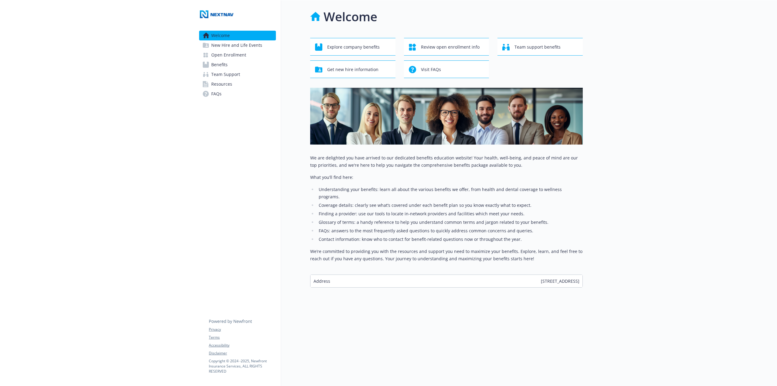  Describe the element at coordinates (222, 84) in the screenshot. I see `span: Resources` at that location.